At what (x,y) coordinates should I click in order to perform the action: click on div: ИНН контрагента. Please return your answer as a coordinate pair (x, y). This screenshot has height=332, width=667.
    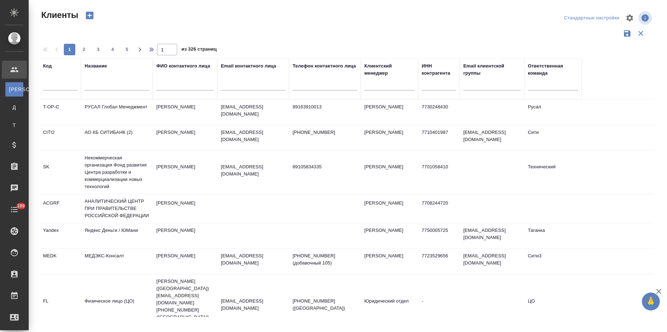
    Looking at the image, I should click on (439, 70).